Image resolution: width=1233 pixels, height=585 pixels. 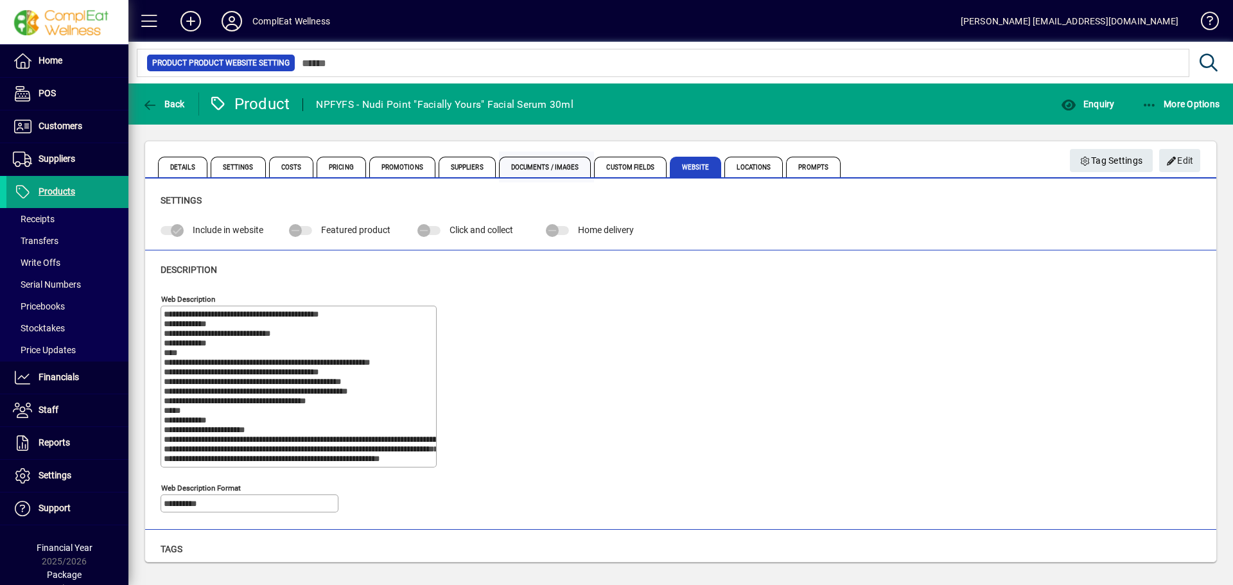 I want to click on button: Profile, so click(x=232, y=21).